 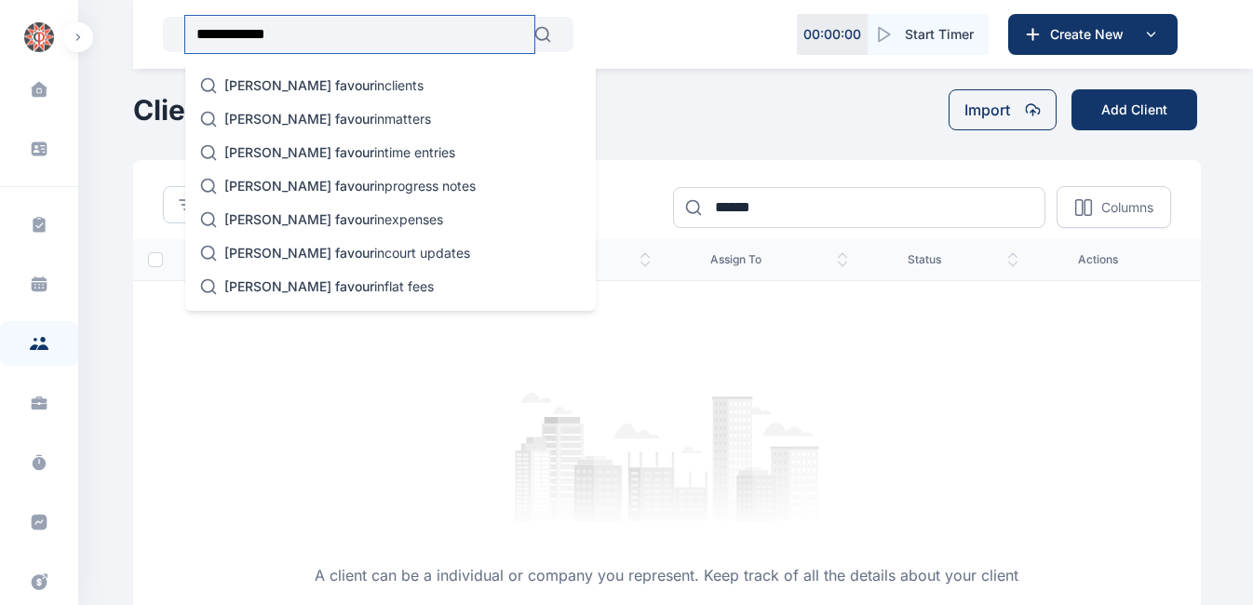 I want to click on span: assign to, so click(x=779, y=260).